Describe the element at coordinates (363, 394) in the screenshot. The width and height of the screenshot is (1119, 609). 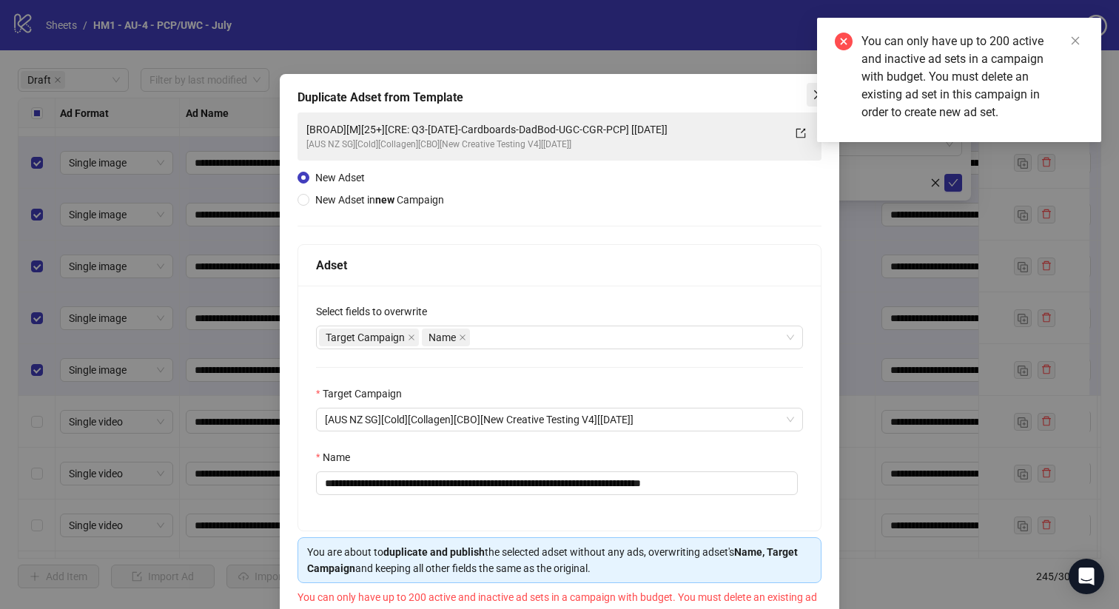
I see `label: Target Campaign` at that location.